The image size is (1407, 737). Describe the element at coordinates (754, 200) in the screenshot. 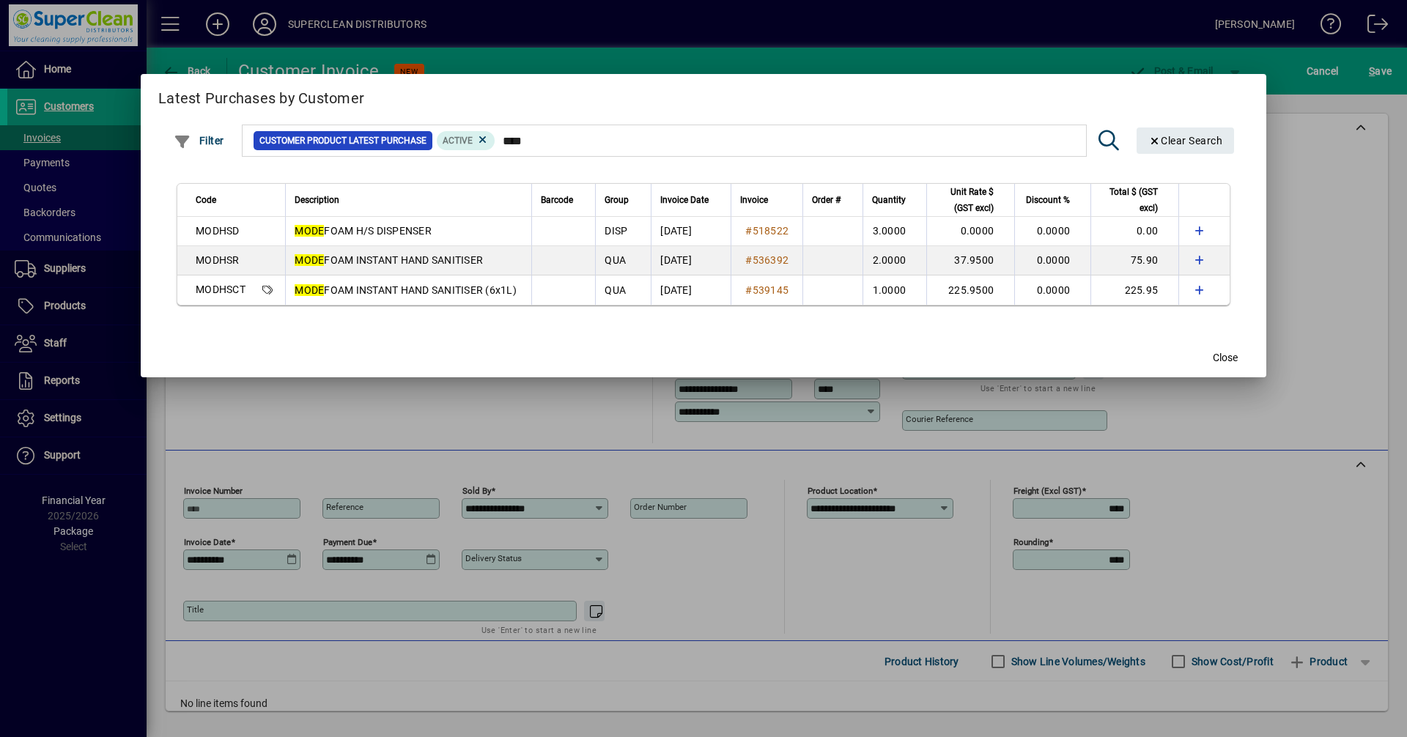

I see `span: Invoice` at that location.